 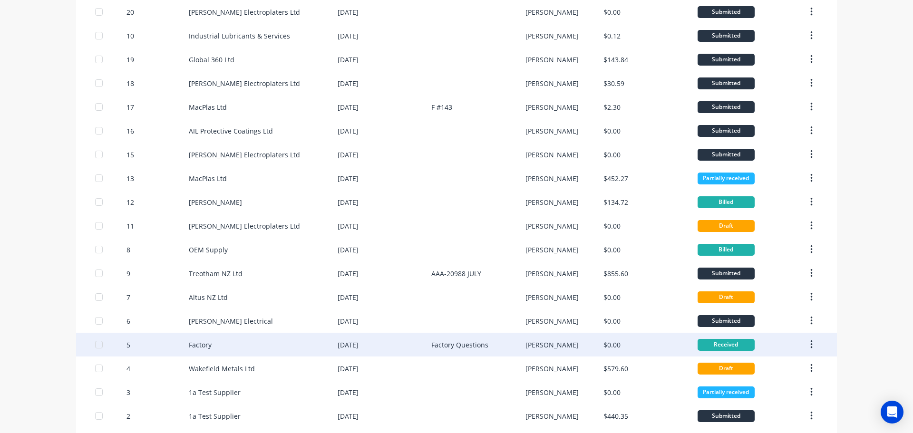 What do you see at coordinates (208, 250) in the screenshot?
I see `div: OEM Supply` at bounding box center [208, 250].